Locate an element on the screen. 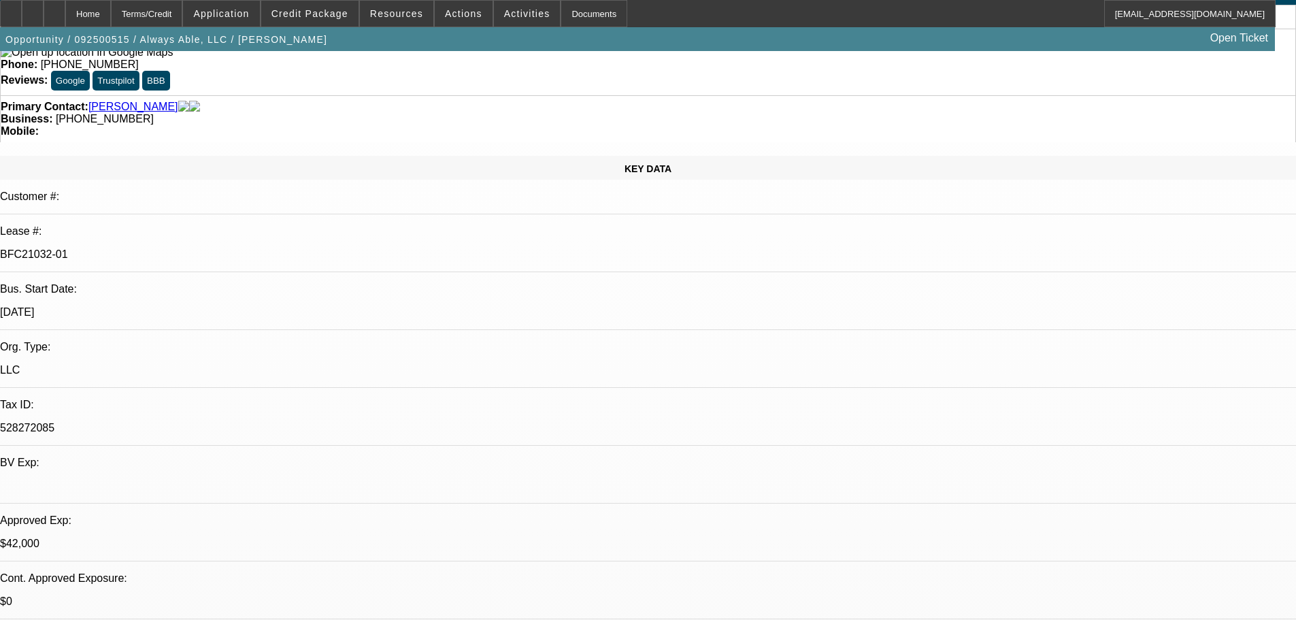 The width and height of the screenshot is (1296, 620). strong: Primary Contact: is located at coordinates (44, 107).